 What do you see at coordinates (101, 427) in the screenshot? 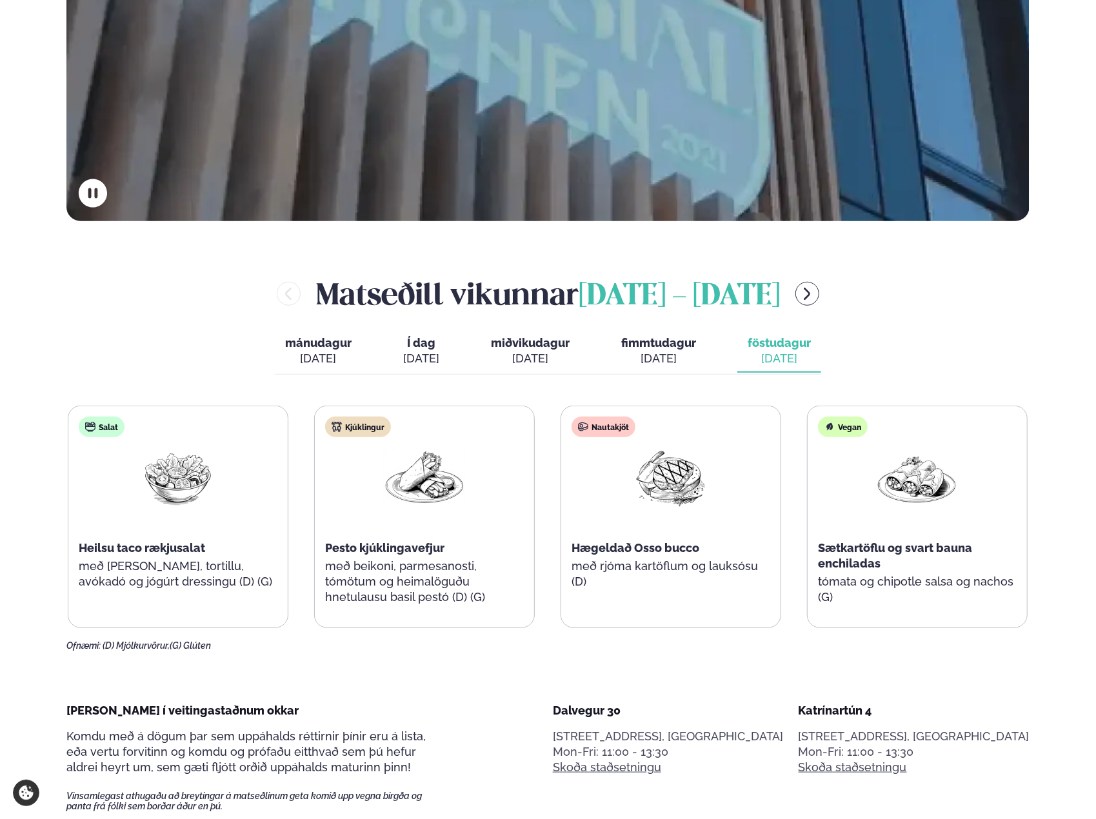
I see `div: Salat` at bounding box center [101, 427].